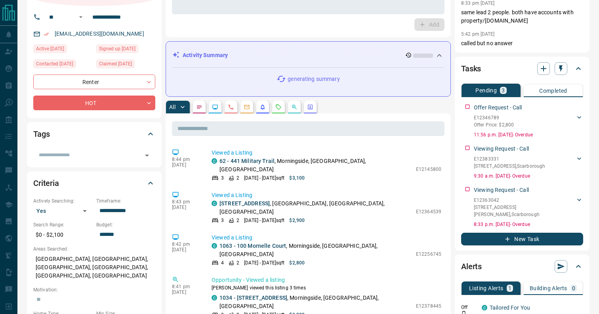 Image resolution: width=599 pixels, height=314 pixels. Describe the element at coordinates (297, 263) in the screenshot. I see `p: $2,800` at that location.